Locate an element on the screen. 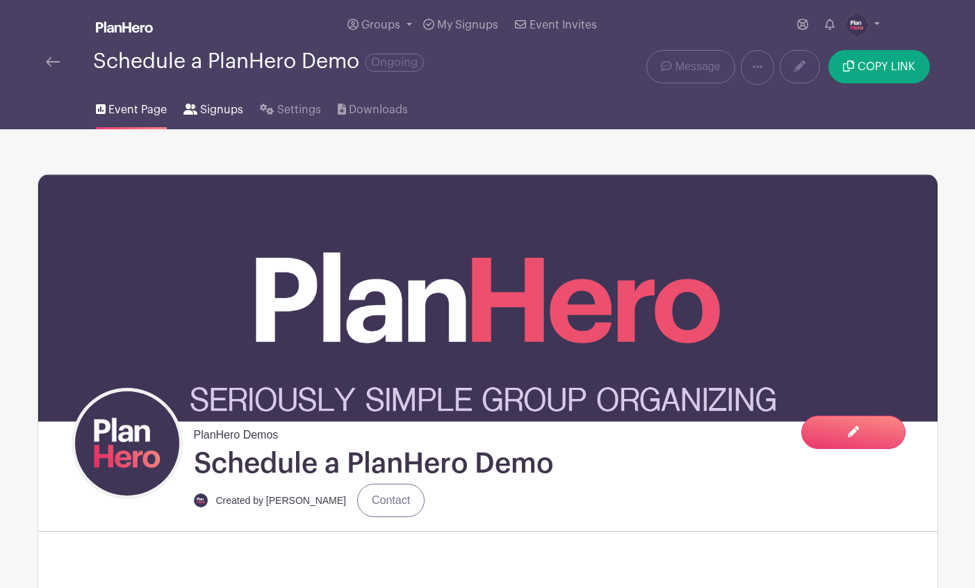 This screenshot has width=975, height=588. a: Downloads is located at coordinates (372, 107).